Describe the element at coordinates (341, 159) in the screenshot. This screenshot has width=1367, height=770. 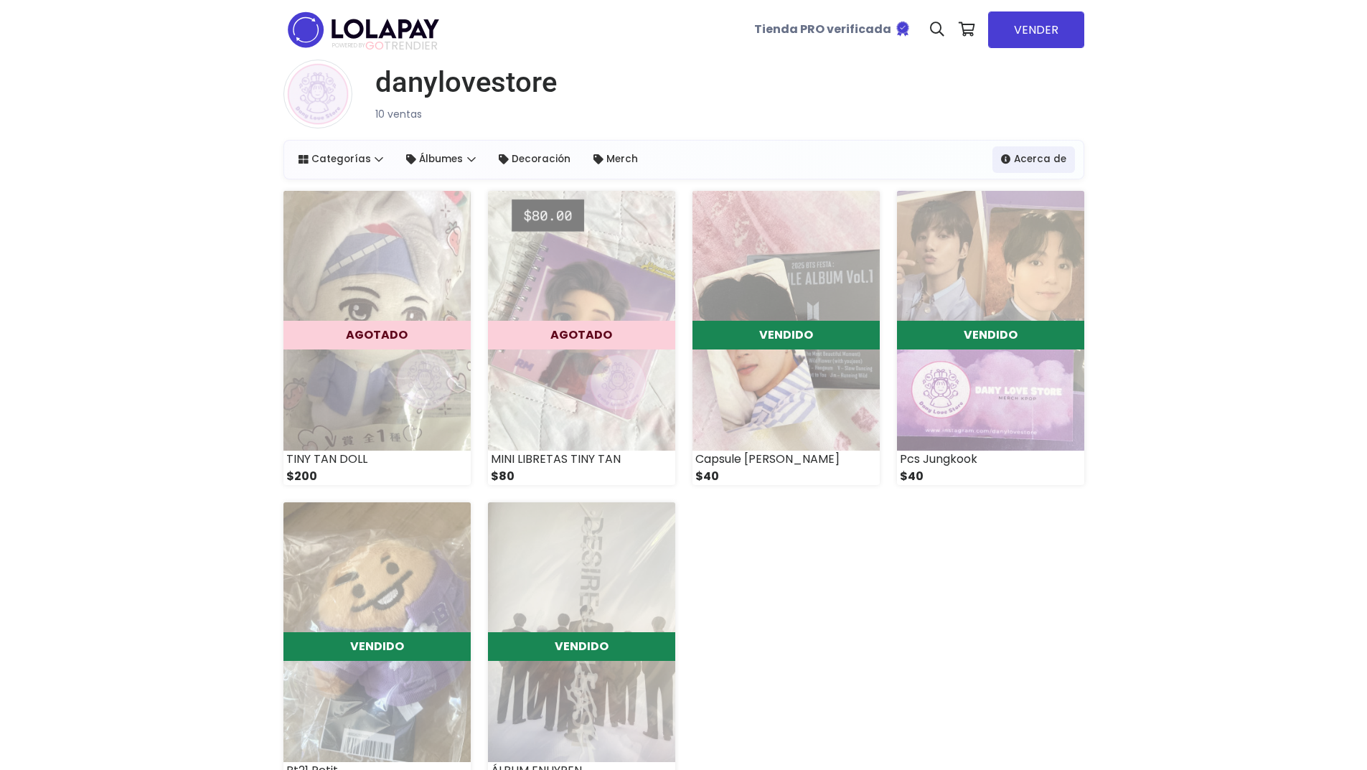
I see `a: Categorías` at that location.